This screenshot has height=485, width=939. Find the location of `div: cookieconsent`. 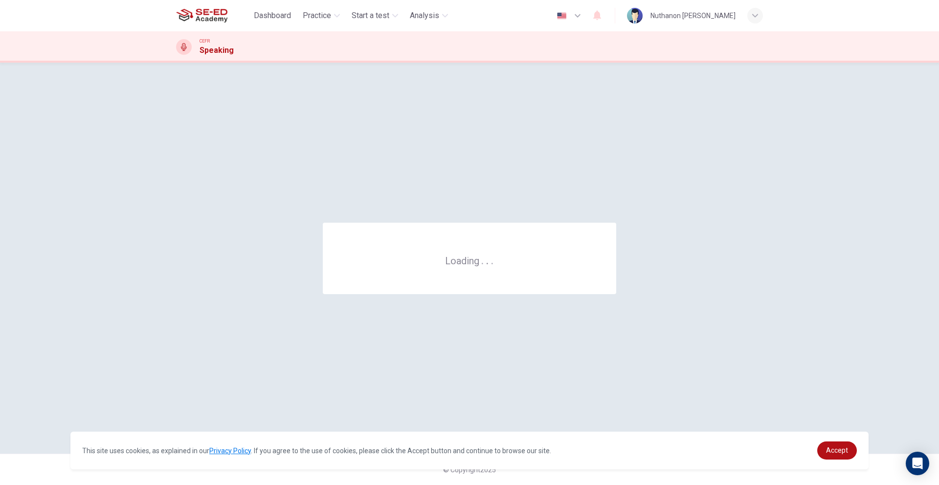

div: cookieconsent is located at coordinates (469, 450).